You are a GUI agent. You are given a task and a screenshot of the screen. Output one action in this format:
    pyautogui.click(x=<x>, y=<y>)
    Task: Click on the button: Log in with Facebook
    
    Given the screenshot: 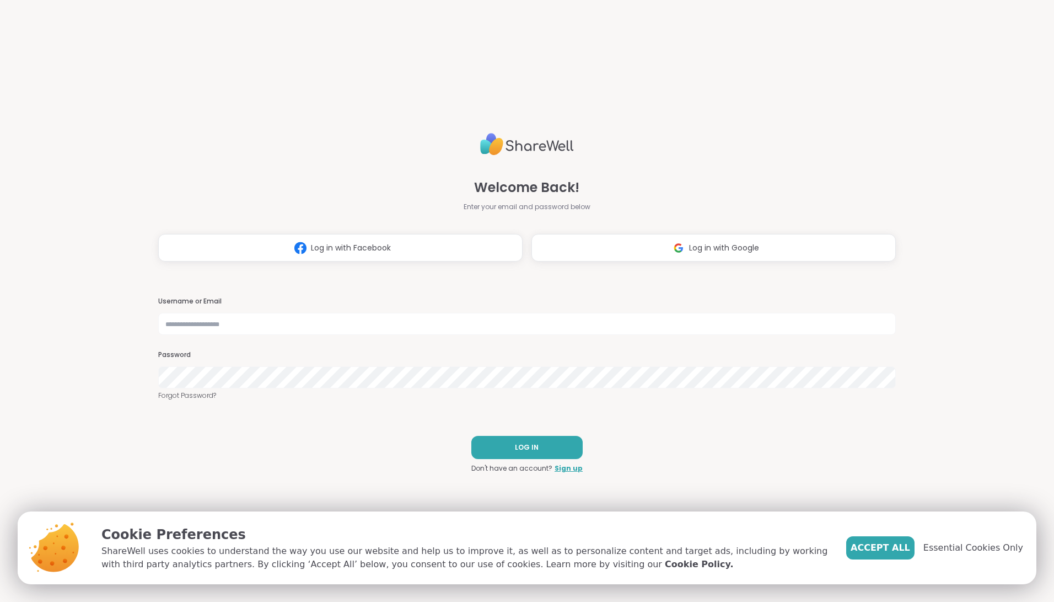 What is the action you would take?
    pyautogui.click(x=340, y=248)
    